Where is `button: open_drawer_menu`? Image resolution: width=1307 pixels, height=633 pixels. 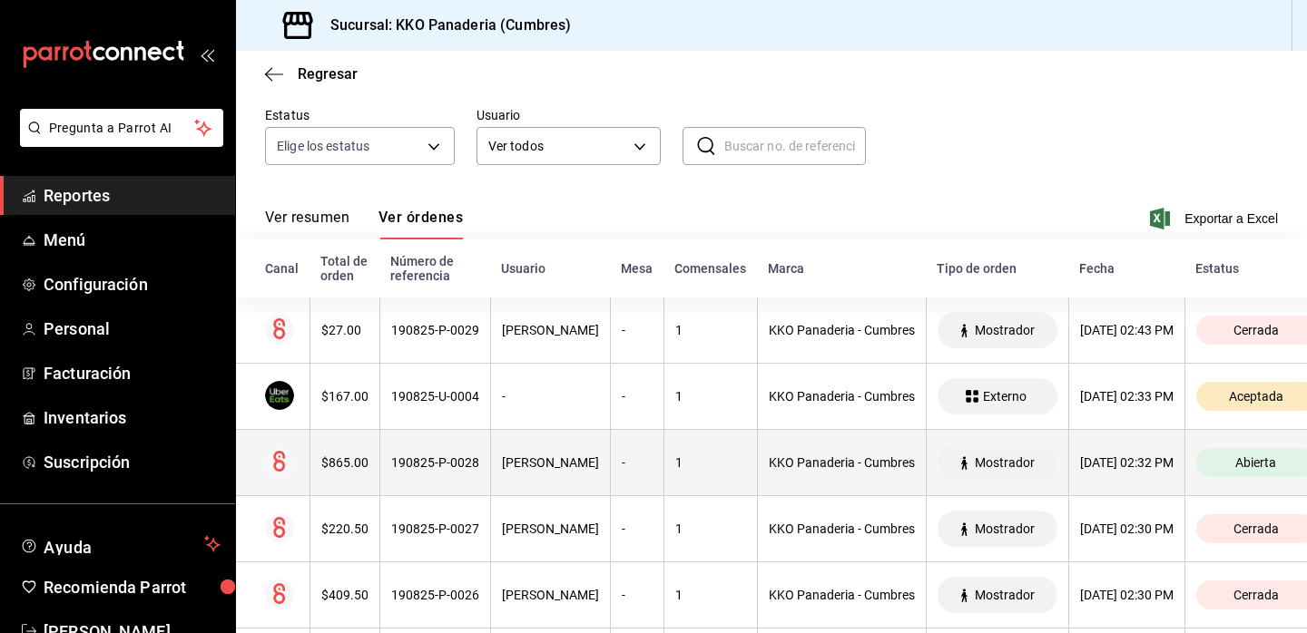 button: open_drawer_menu is located at coordinates (207, 54).